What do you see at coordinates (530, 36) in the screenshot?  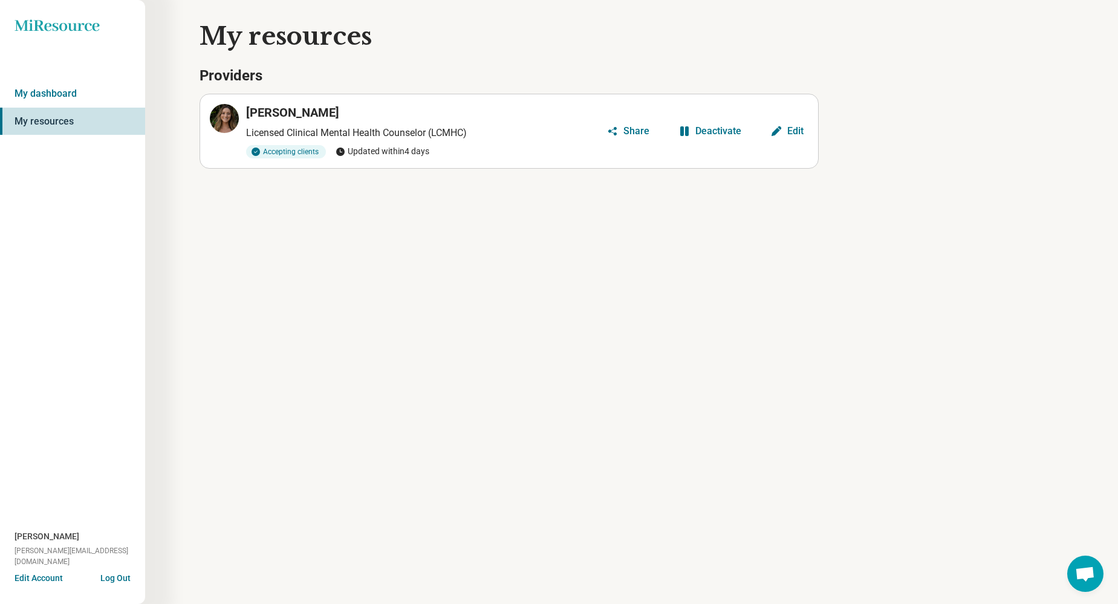 I see `h1: My resources` at bounding box center [530, 36].